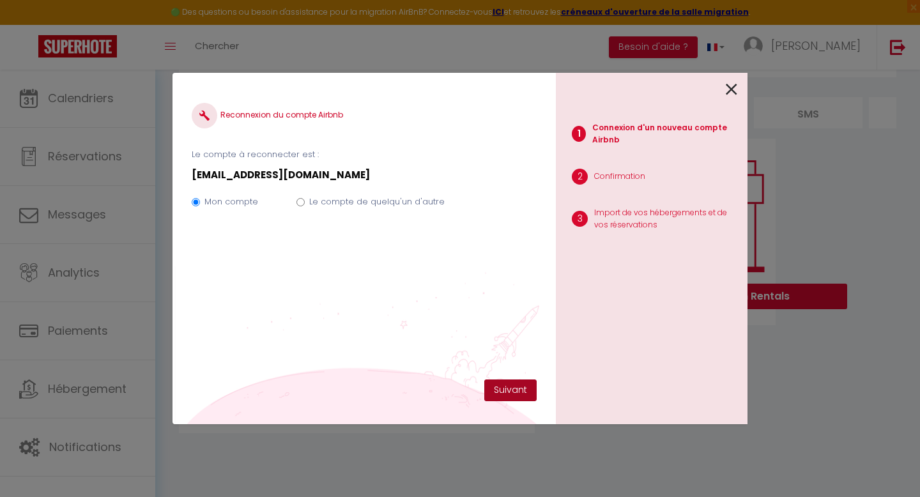 The width and height of the screenshot is (920, 497). I want to click on span: 2, so click(580, 176).